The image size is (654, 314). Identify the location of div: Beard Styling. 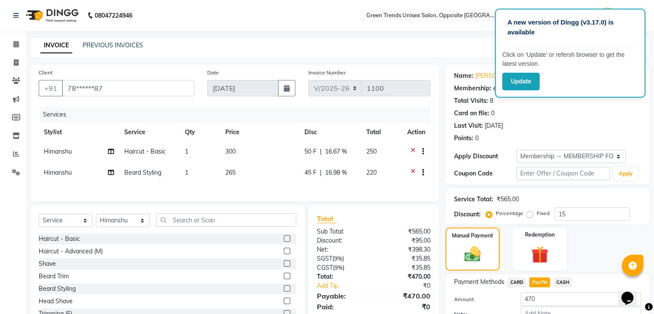
(57, 288).